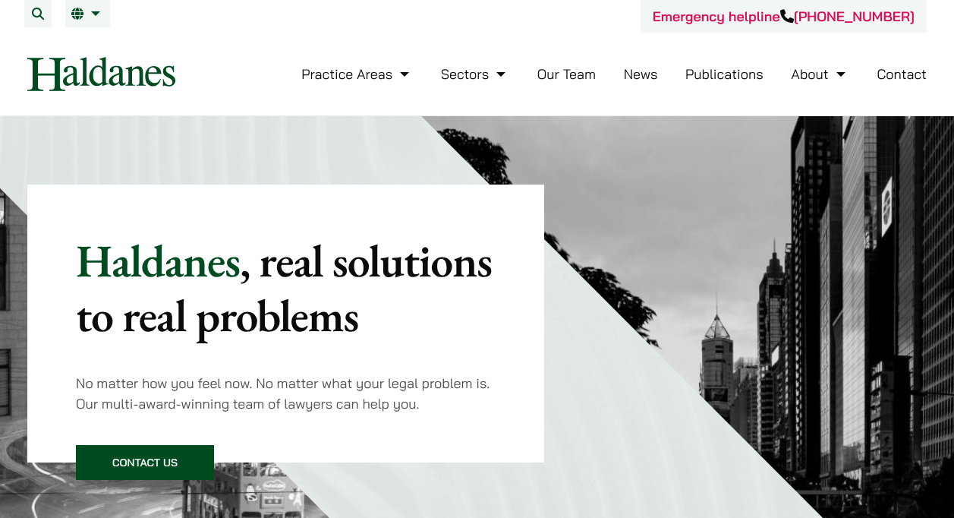 The width and height of the screenshot is (954, 518). What do you see at coordinates (357, 74) in the screenshot?
I see `a: Practice Areas` at bounding box center [357, 74].